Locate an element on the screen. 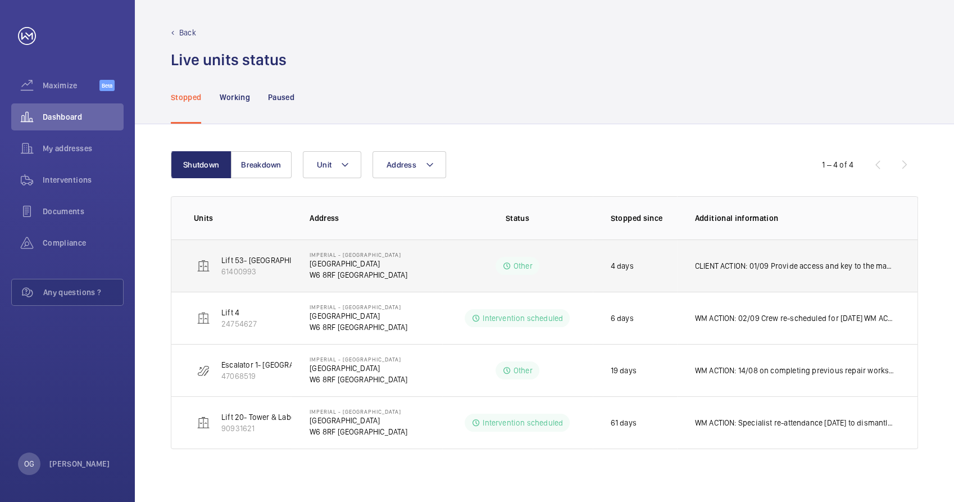 This screenshot has width=954, height=502. p: 47068519 is located at coordinates (315, 376).